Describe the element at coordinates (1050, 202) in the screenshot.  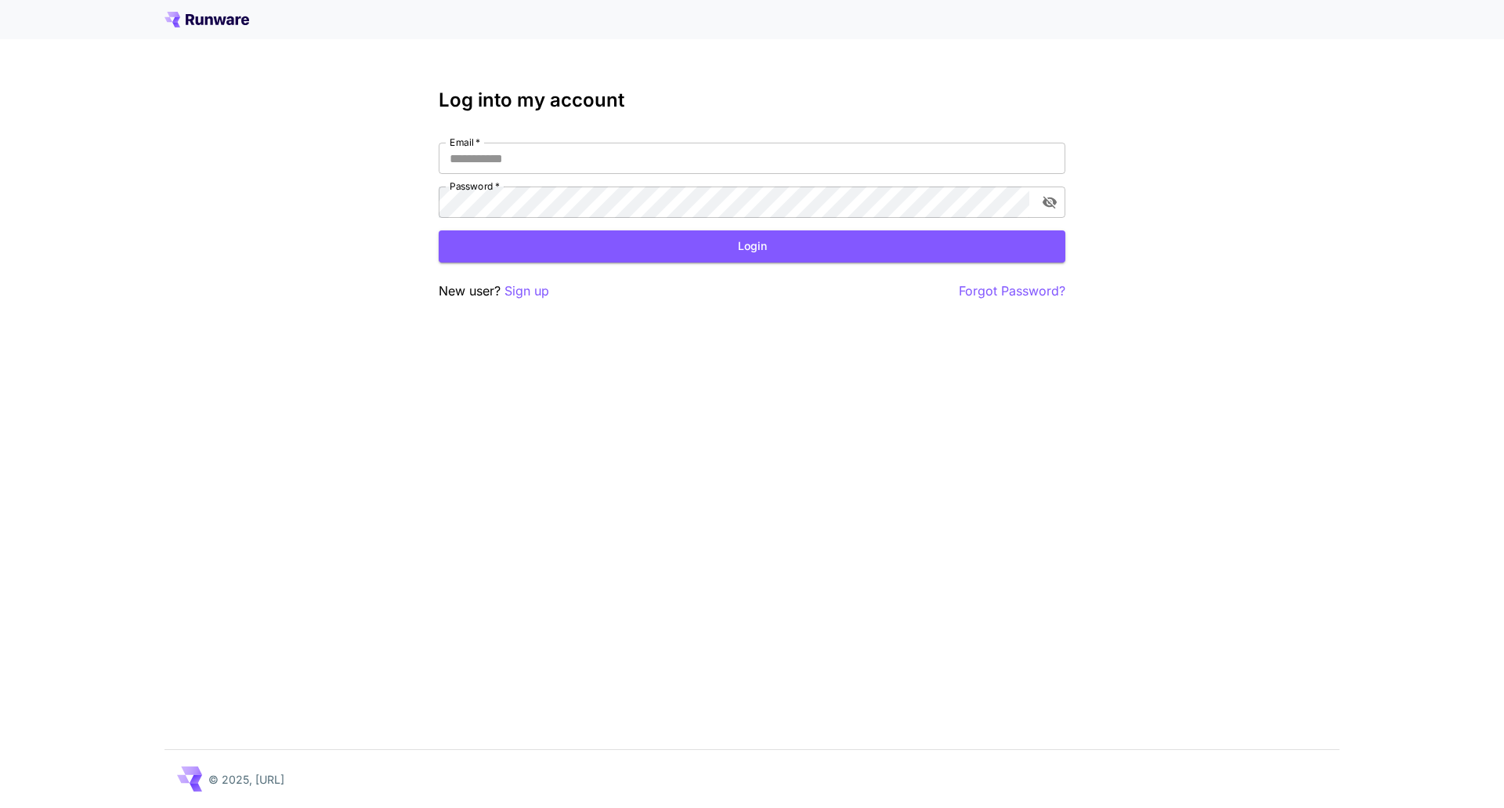
I see `button: toggle password visibility` at that location.